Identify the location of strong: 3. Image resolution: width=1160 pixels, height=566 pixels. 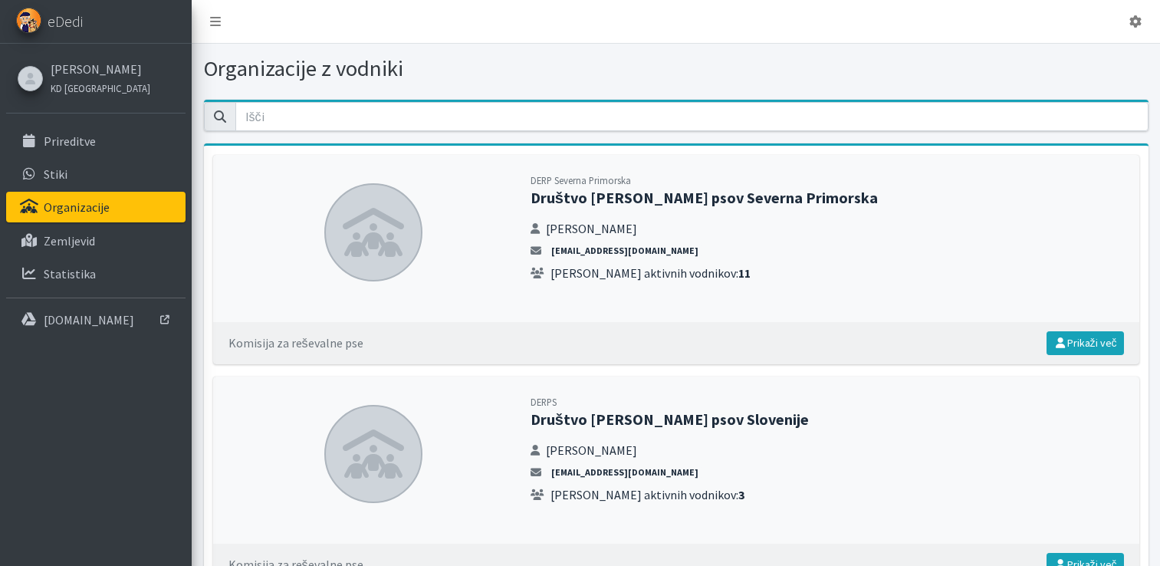
(741, 495).